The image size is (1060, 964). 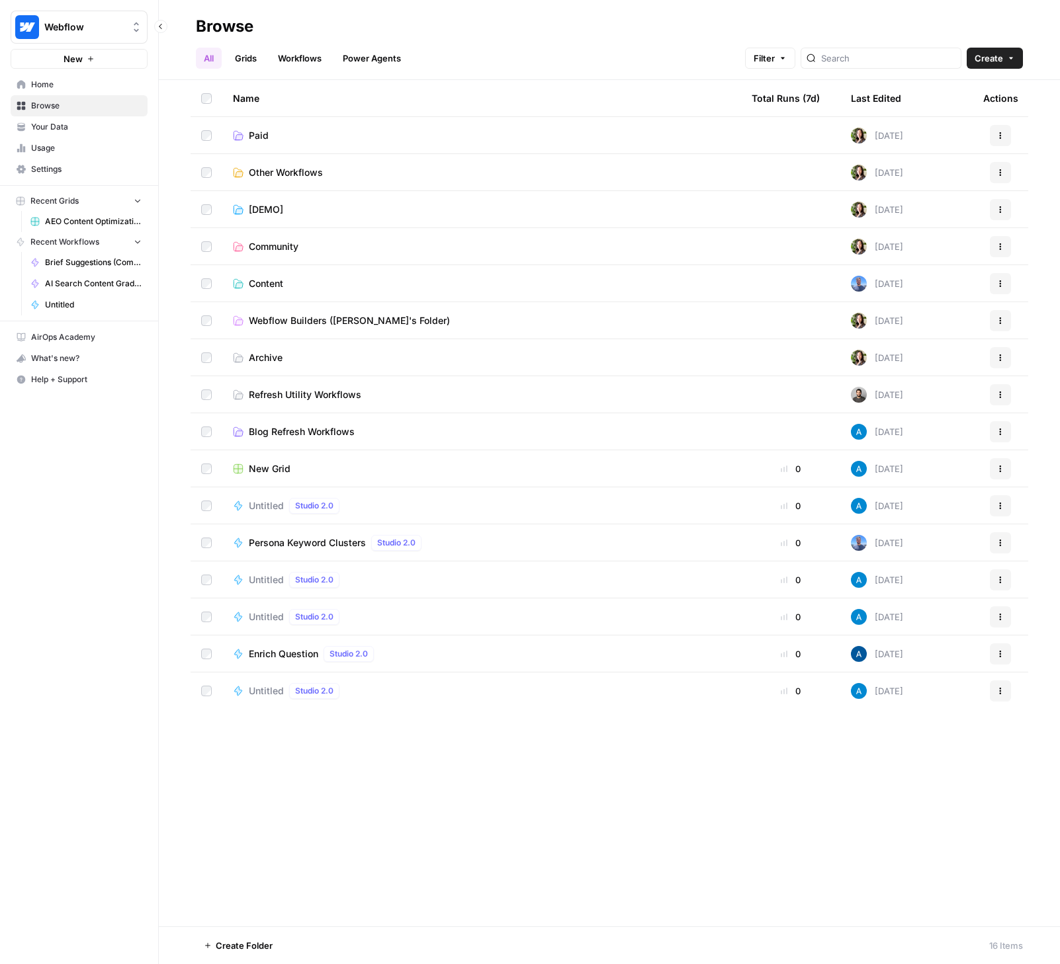 I want to click on span: Community, so click(x=273, y=247).